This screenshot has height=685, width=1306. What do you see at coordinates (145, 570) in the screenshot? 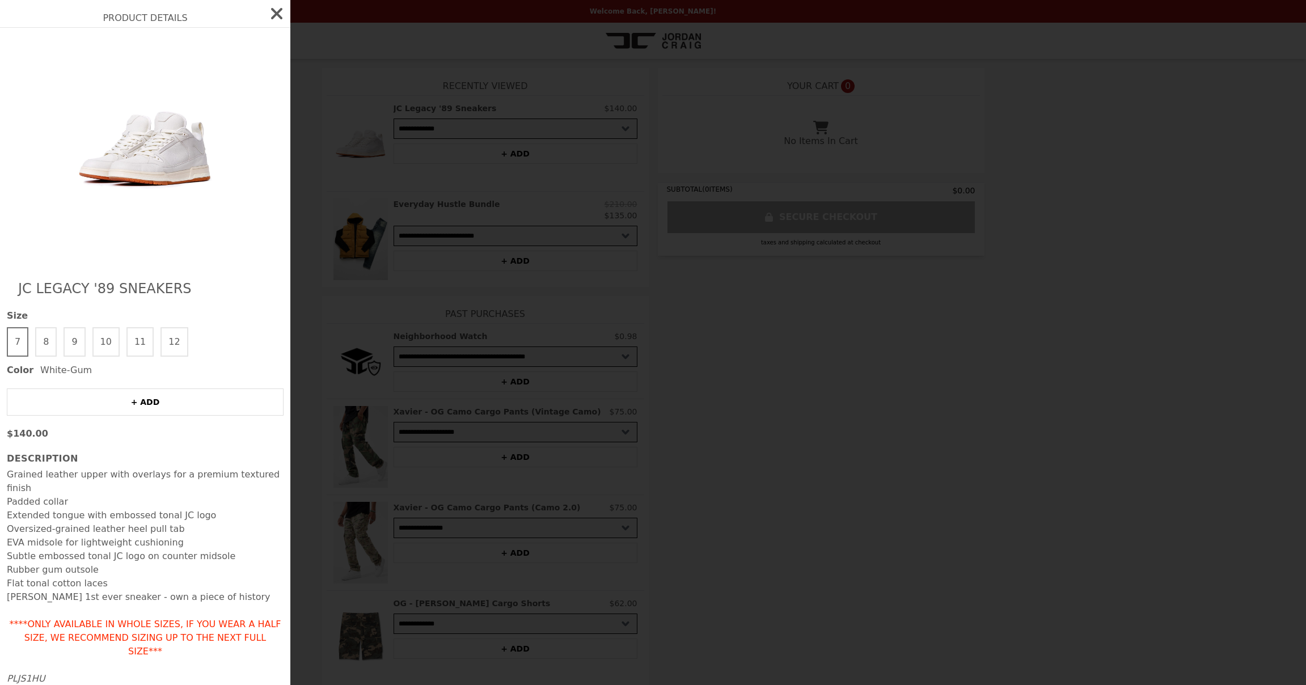
I see `li: Rubber gum outsole` at bounding box center [145, 570].